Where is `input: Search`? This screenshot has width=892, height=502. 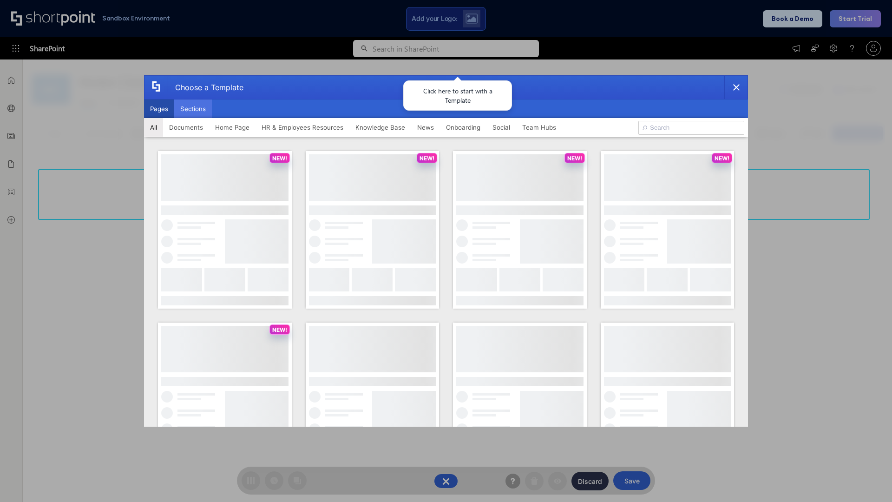 input: Search is located at coordinates (691, 128).